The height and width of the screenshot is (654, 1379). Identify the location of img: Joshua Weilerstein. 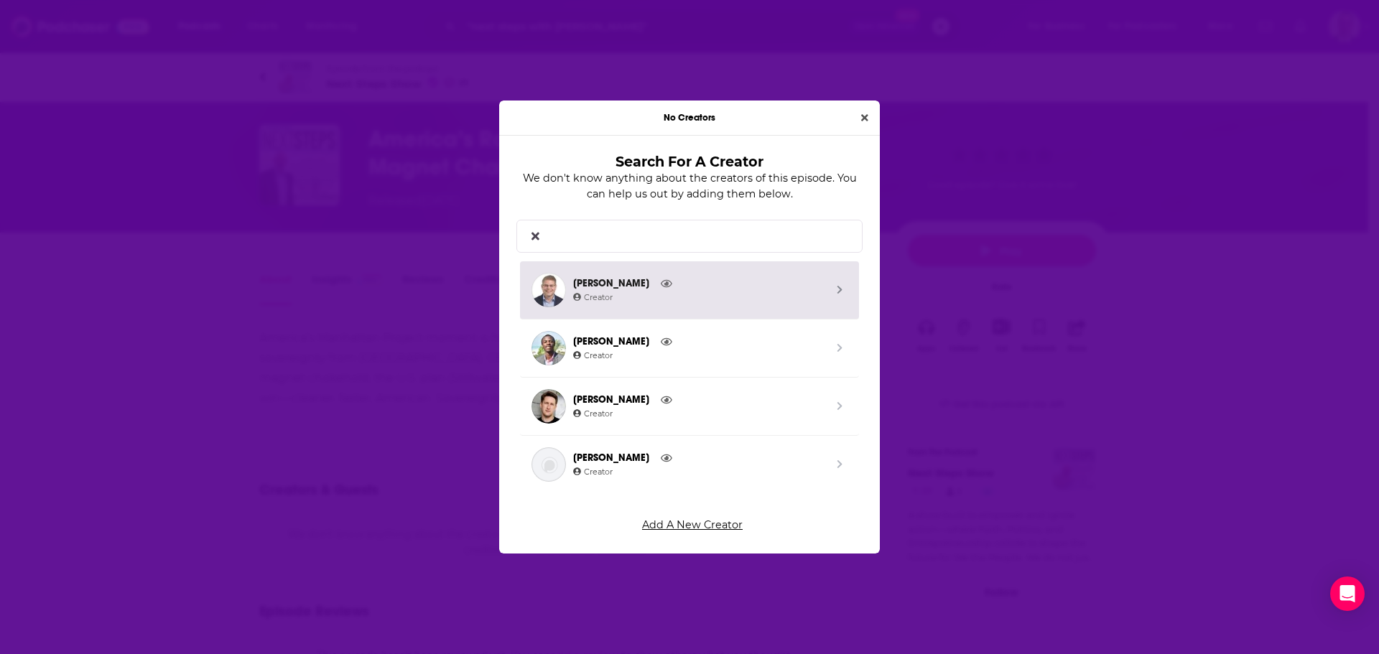
(549, 407).